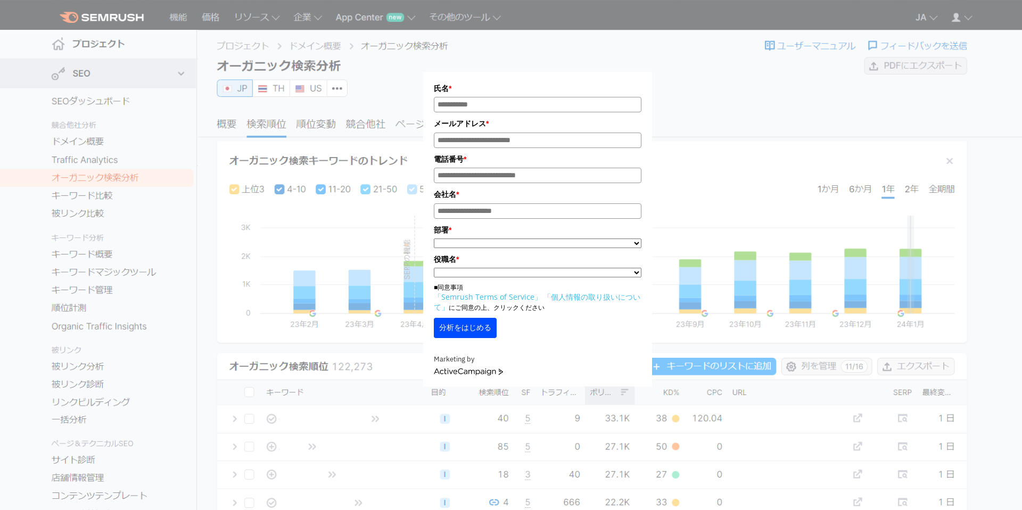 The height and width of the screenshot is (510, 1022). What do you see at coordinates (465, 328) in the screenshot?
I see `button: 分析をはじめる` at bounding box center [465, 328].